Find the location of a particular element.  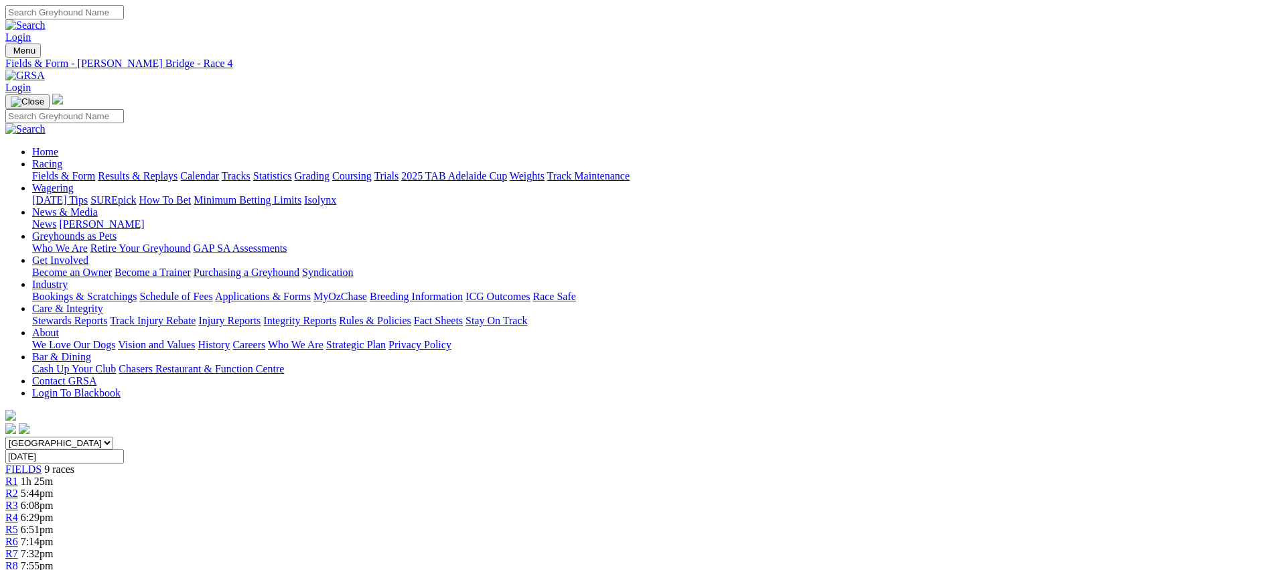

a: Applications & Forms is located at coordinates (263, 296).